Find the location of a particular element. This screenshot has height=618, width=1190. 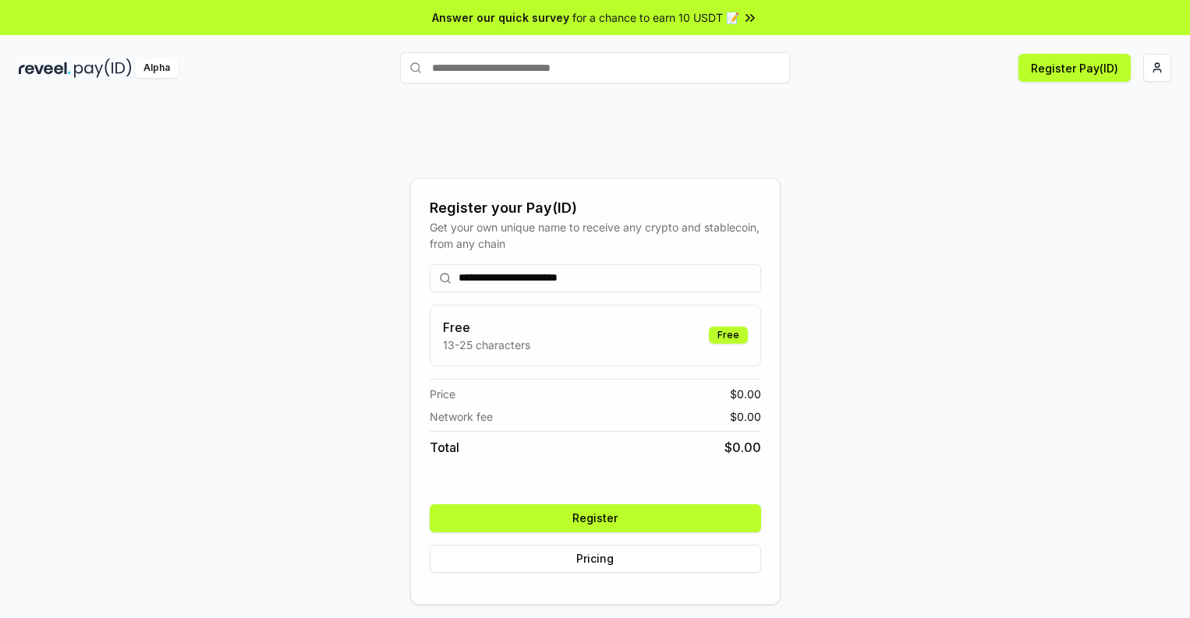

span: Answer our quick survey is located at coordinates (500, 17).